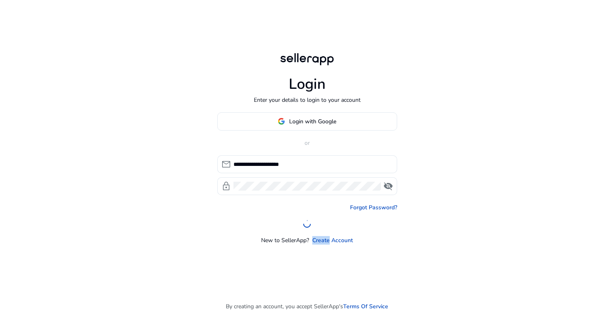 This screenshot has height=318, width=614. Describe the element at coordinates (281, 121) in the screenshot. I see `img: google-logo.svg` at that location.